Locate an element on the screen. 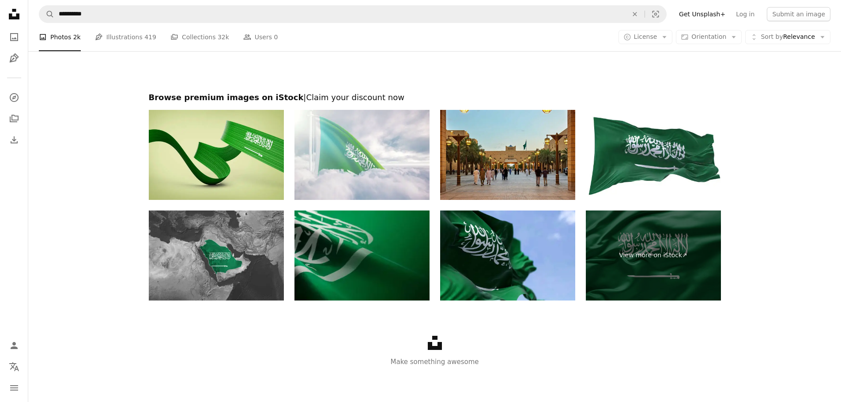  span: 419 is located at coordinates (150, 37).